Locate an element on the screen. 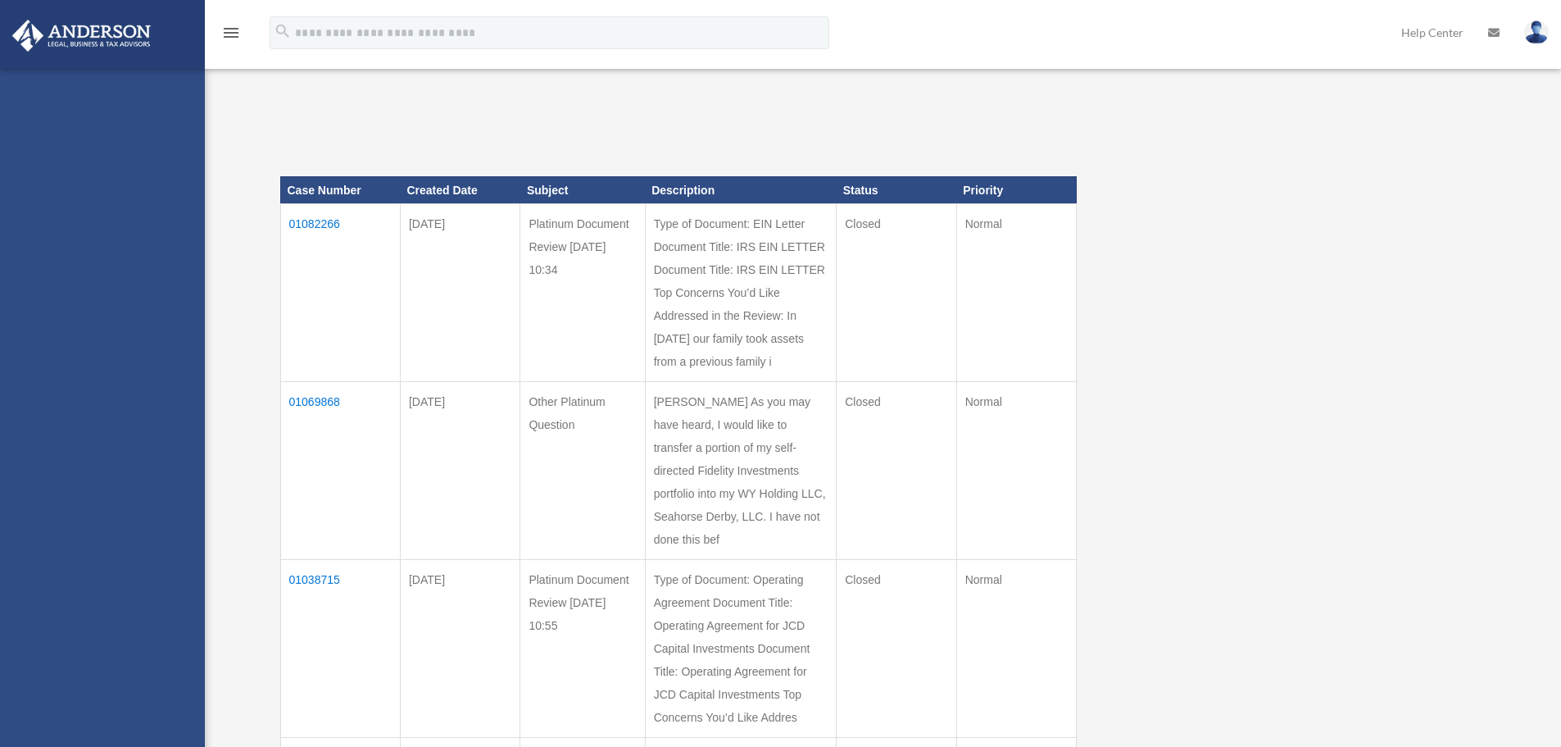 Image resolution: width=1561 pixels, height=747 pixels. td: Type of Document: Operating Agreement Document Title: Operating Agreement for JCD Capital Investm... is located at coordinates (741, 648).